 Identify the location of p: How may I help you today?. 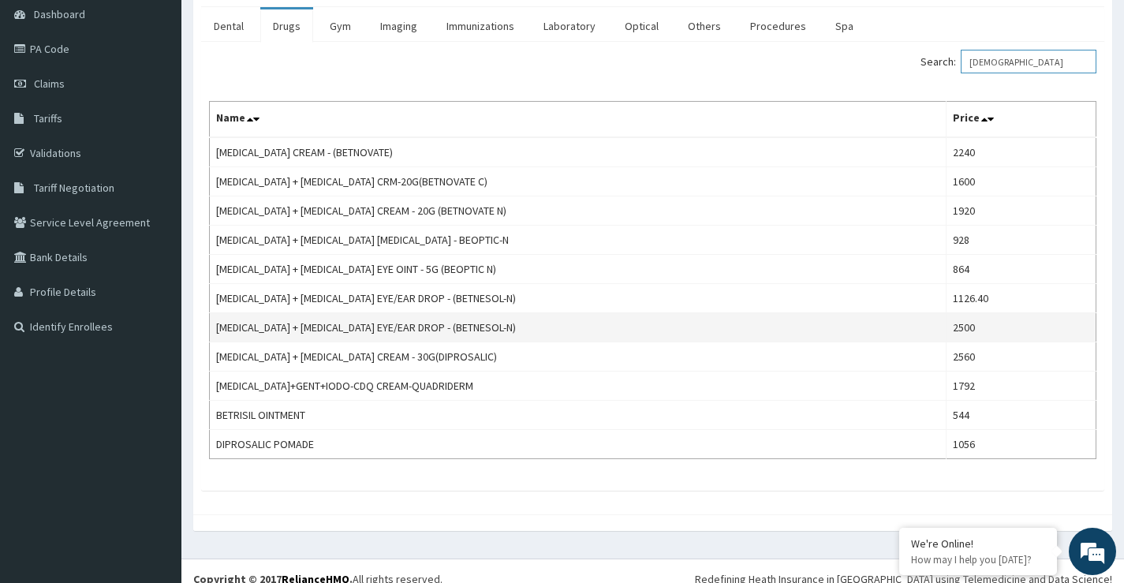
(978, 559).